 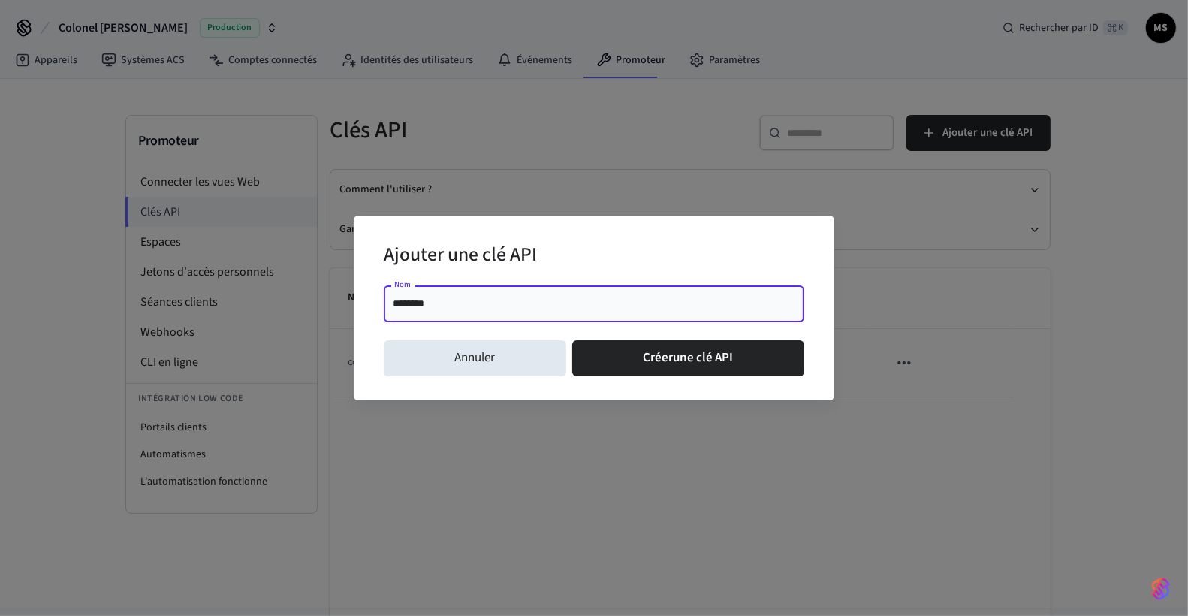 I want to click on font: Nom, so click(x=402, y=285).